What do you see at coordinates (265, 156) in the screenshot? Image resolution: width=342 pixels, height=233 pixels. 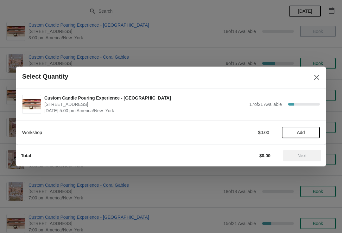 I see `strong: $0.00` at bounding box center [265, 156].